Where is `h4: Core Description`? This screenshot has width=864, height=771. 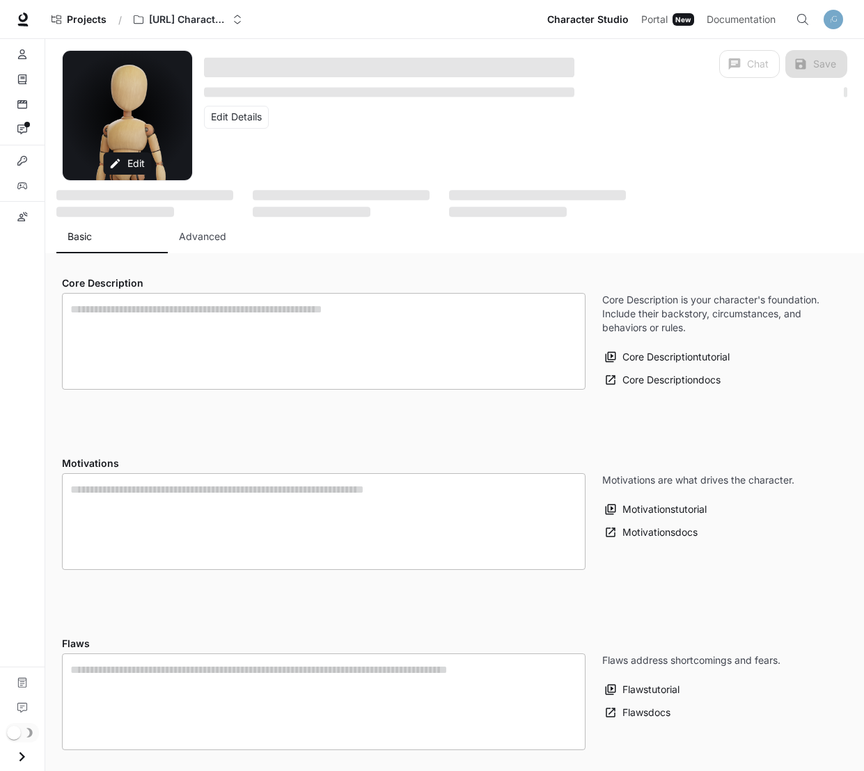 h4: Core Description is located at coordinates (324, 283).